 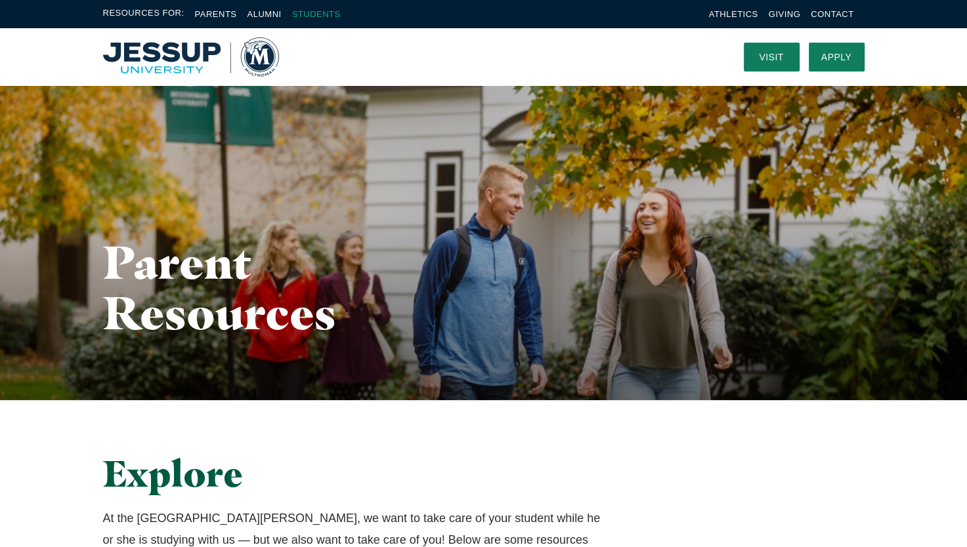 I want to click on img: Multnomah University Logo, so click(x=191, y=57).